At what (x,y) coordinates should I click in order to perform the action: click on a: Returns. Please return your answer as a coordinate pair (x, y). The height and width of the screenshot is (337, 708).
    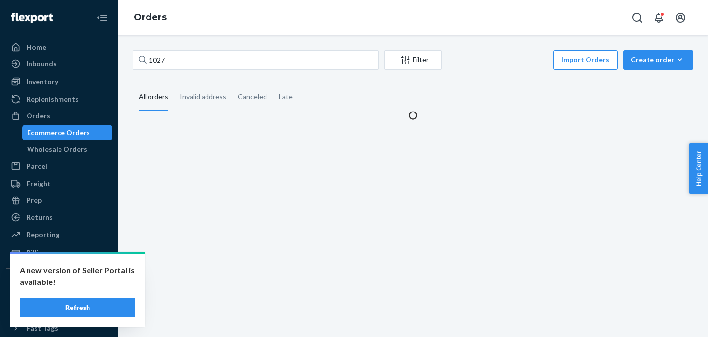
    Looking at the image, I should click on (59, 217).